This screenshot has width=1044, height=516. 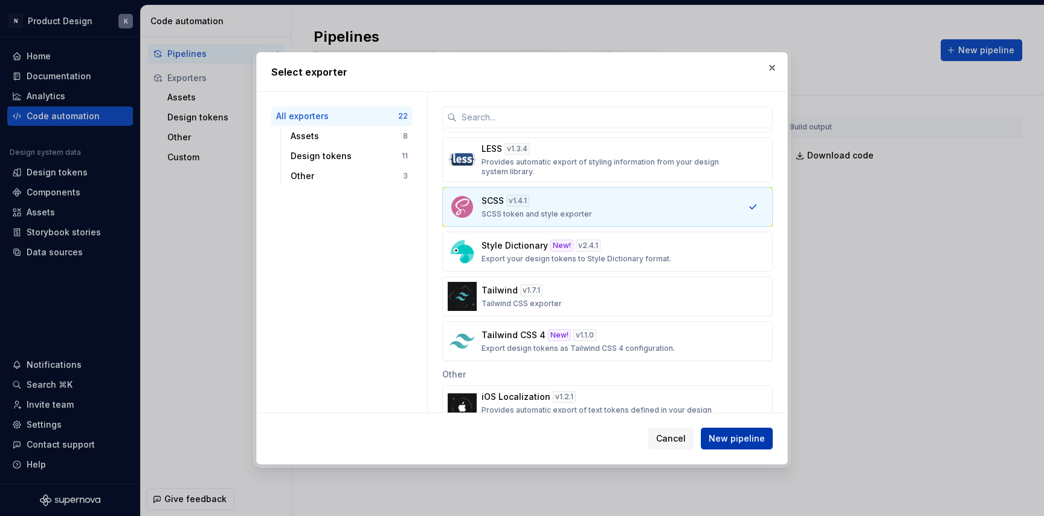 I want to click on p: Tailwind CSS exporter, so click(x=522, y=303).